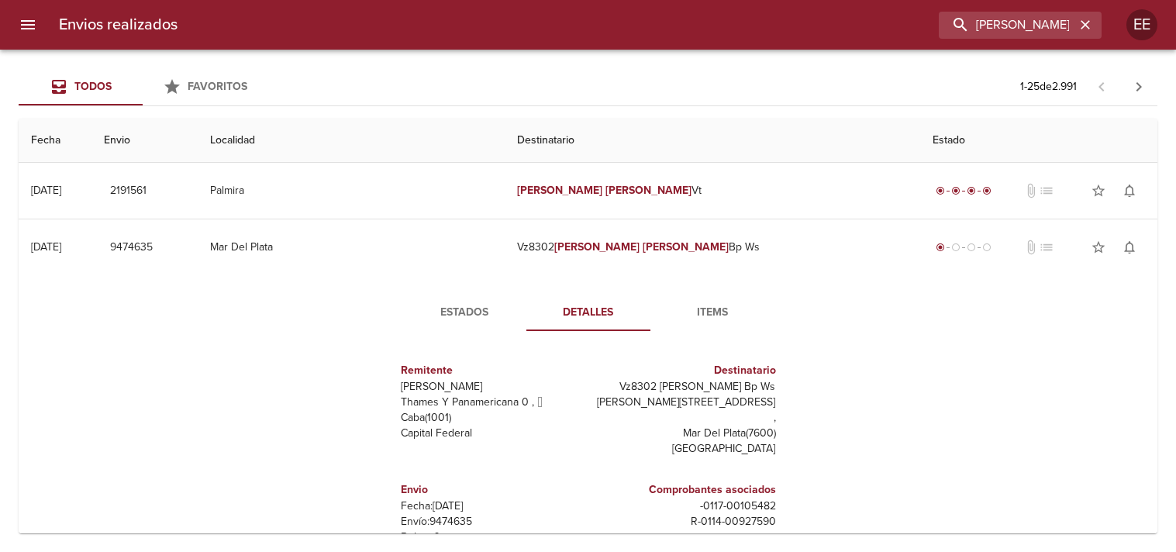  I want to click on div: Tabs detalle de guia, so click(589, 312).